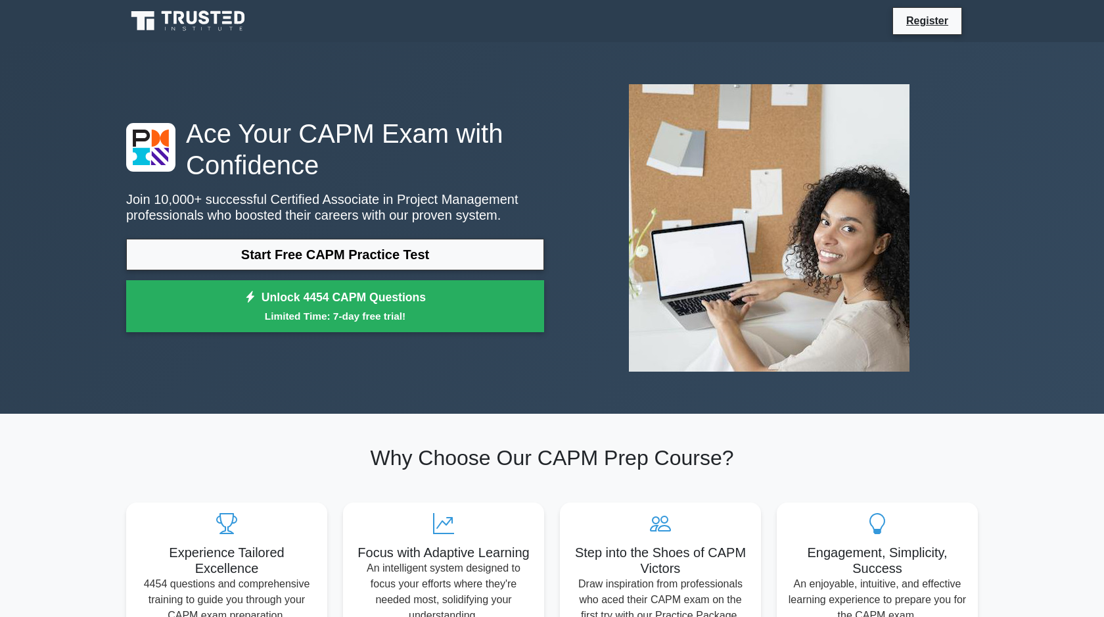 The height and width of the screenshot is (617, 1104). What do you see at coordinates (335, 254) in the screenshot?
I see `a: Start Free CAPM Practice Test` at bounding box center [335, 254].